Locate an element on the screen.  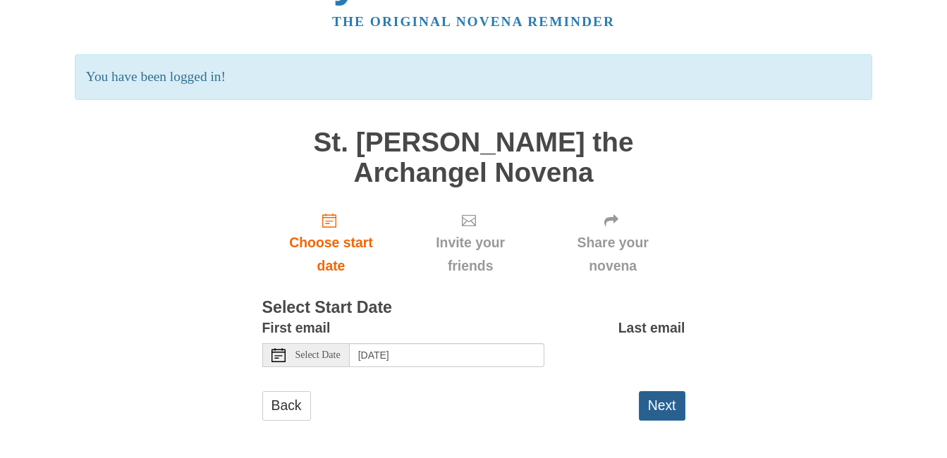
span: Choose start date is located at coordinates (331, 255).